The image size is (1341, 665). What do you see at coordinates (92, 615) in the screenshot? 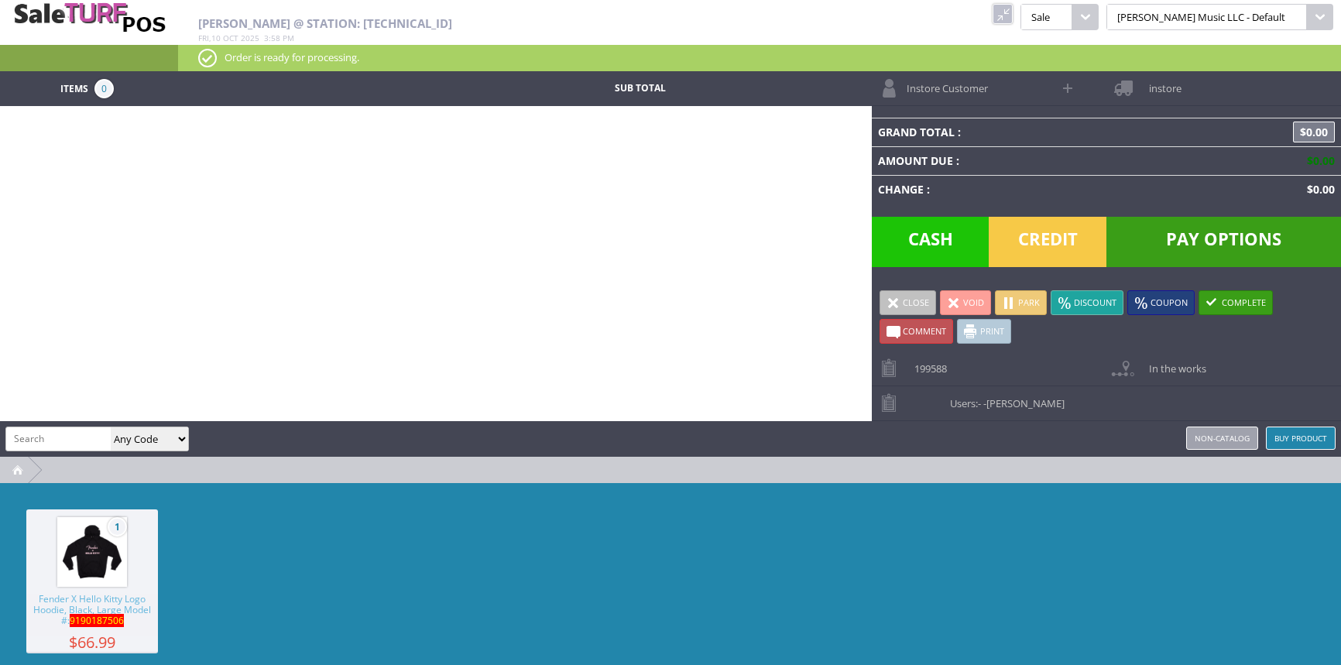
I see `span: Fender X Hello Kitty Logo Hoodie, Black, Large Model #:` at bounding box center [92, 615].